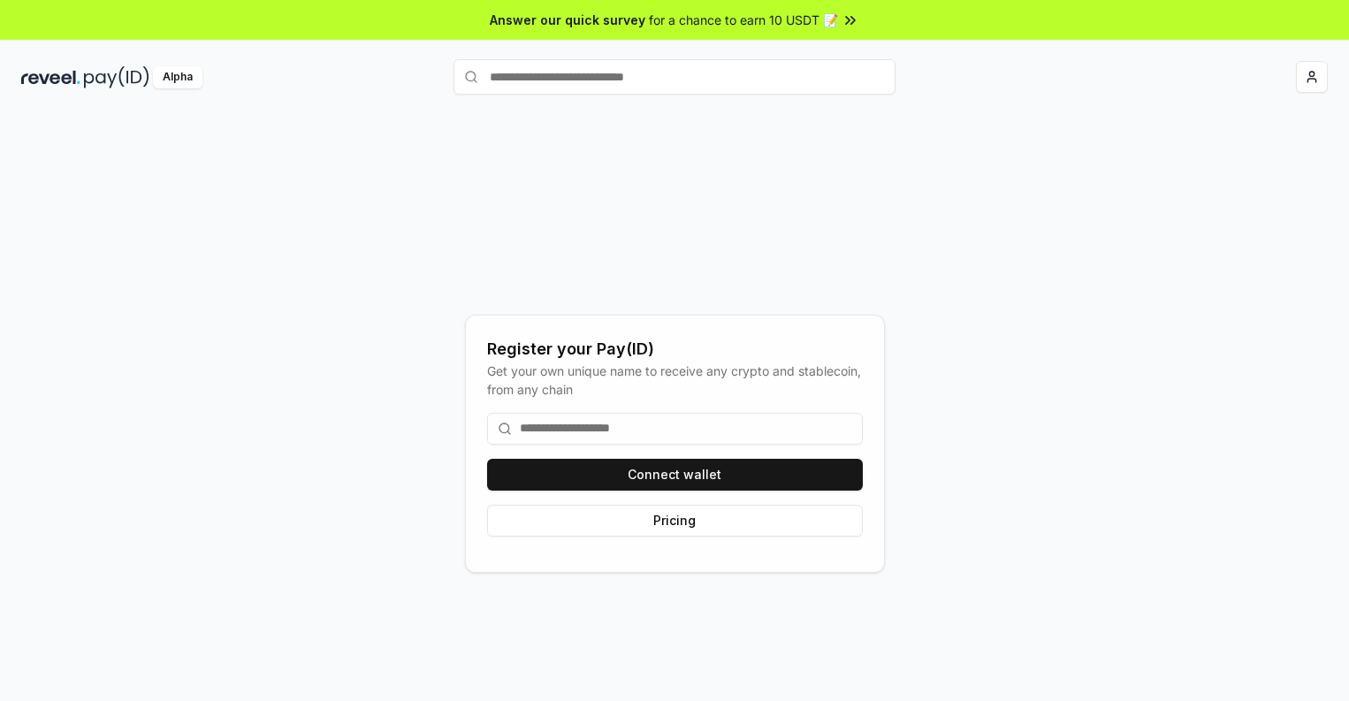  What do you see at coordinates (117, 77) in the screenshot?
I see `img: pay_id` at bounding box center [117, 77].